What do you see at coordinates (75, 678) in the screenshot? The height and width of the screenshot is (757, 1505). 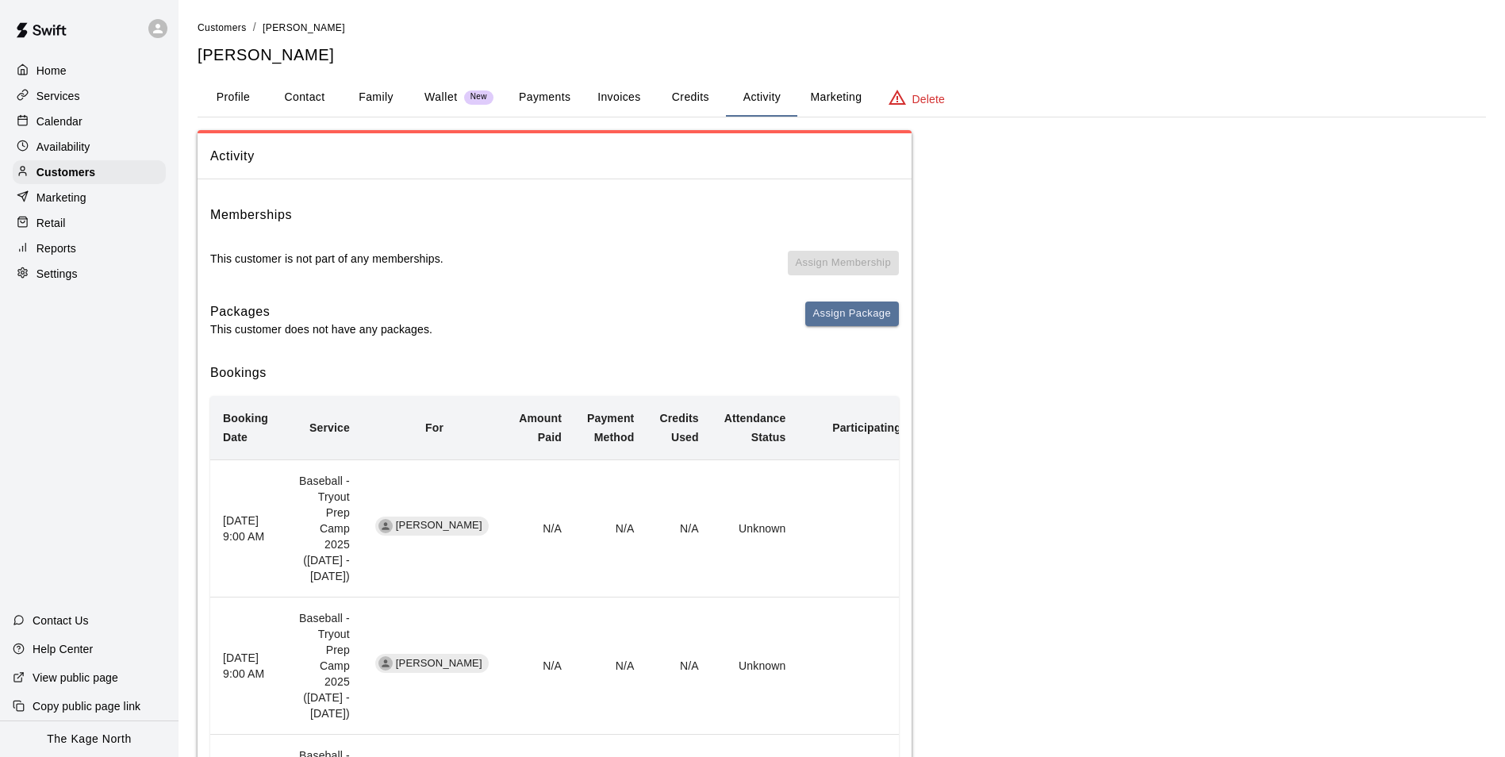 I see `p: View public page` at bounding box center [75, 678].